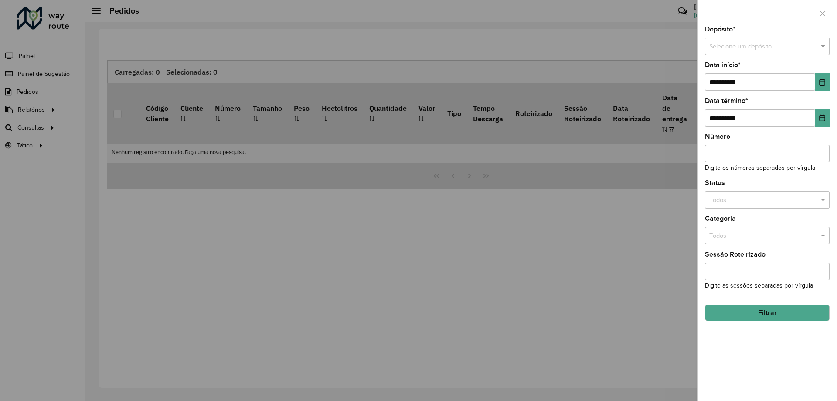 The image size is (837, 401). What do you see at coordinates (735, 254) in the screenshot?
I see `label: Sessão Roteirizado` at bounding box center [735, 254].